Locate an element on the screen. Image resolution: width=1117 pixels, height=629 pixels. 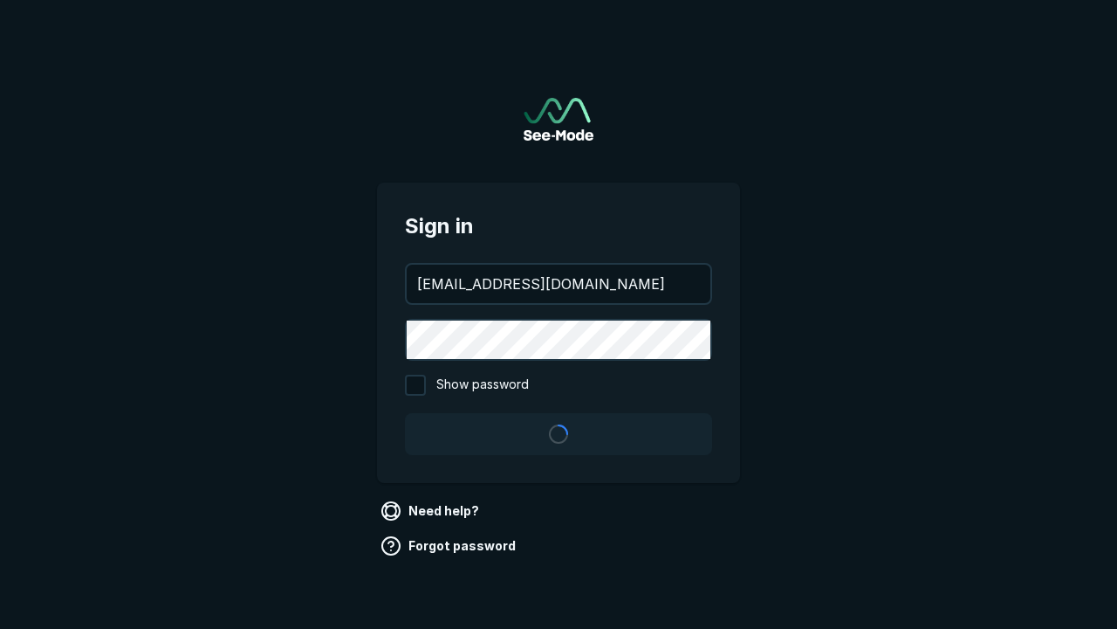
span: Show password is located at coordinates (483, 385).